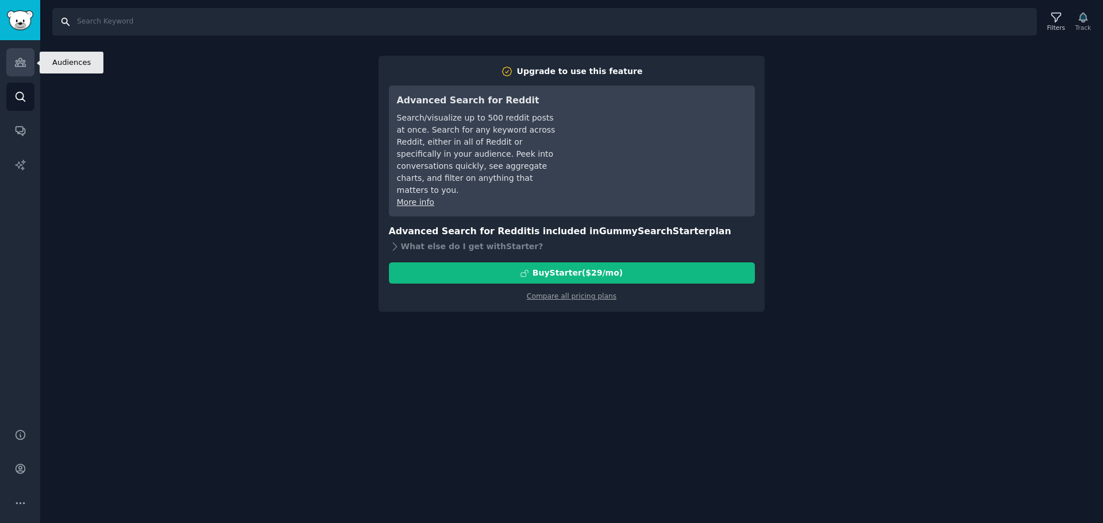 This screenshot has width=1103, height=523. I want to click on h3: Advanced Search for Reddit, so click(477, 101).